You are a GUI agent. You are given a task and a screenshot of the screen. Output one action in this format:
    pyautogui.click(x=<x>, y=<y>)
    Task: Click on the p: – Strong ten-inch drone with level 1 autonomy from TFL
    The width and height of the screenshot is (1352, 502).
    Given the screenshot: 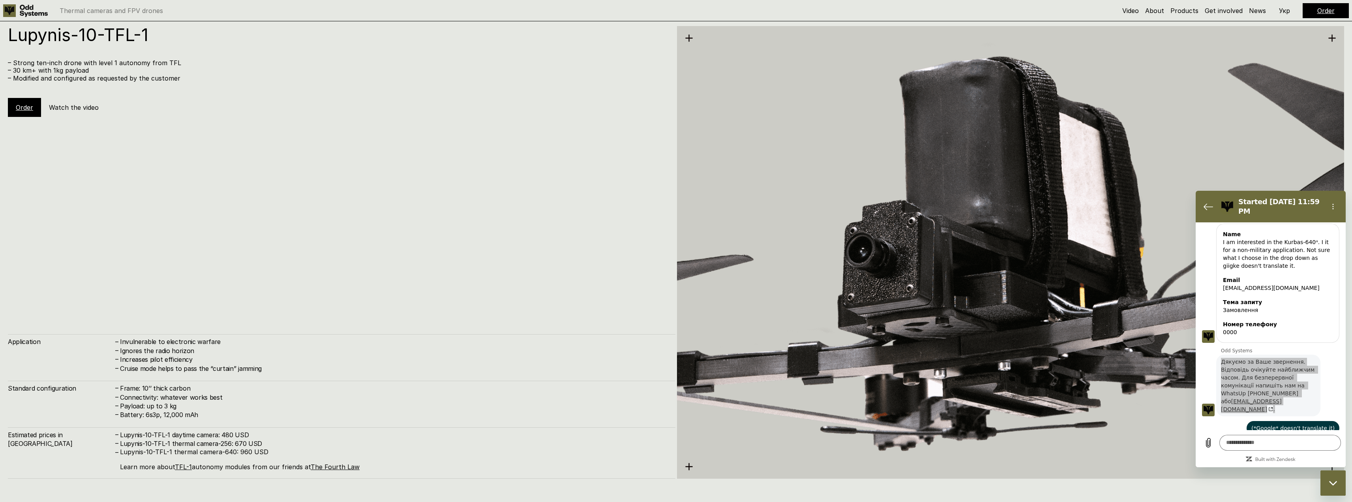 What is the action you would take?
    pyautogui.click(x=337, y=63)
    